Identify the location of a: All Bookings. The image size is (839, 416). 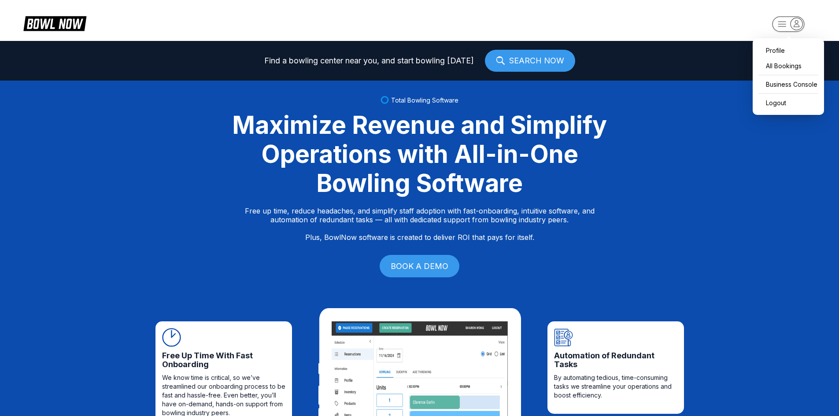
(788, 66).